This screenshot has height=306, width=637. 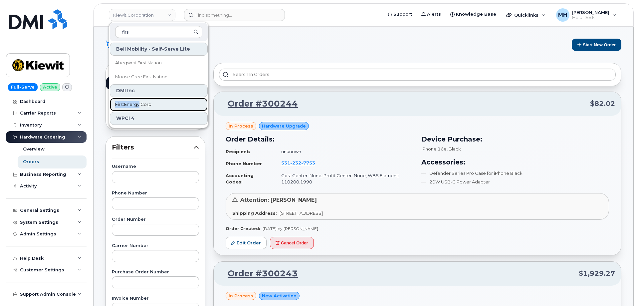 What do you see at coordinates (155, 193) in the screenshot?
I see `label: Phone Number` at bounding box center [155, 193].